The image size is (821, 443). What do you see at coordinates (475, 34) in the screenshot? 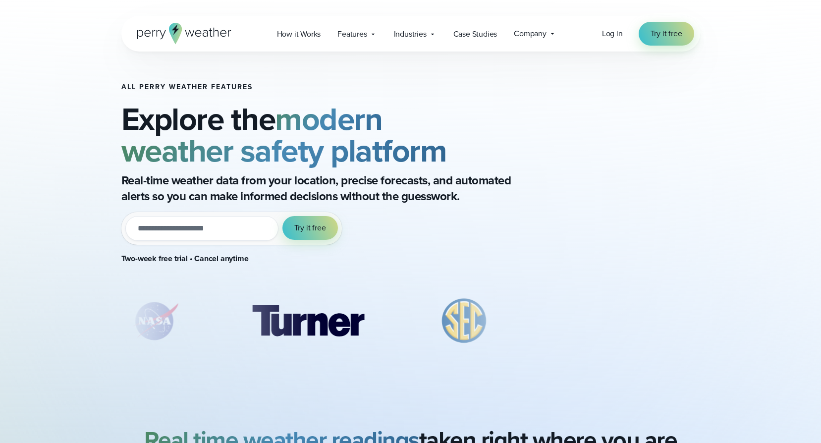
I see `span: Case Studies` at bounding box center [475, 34].